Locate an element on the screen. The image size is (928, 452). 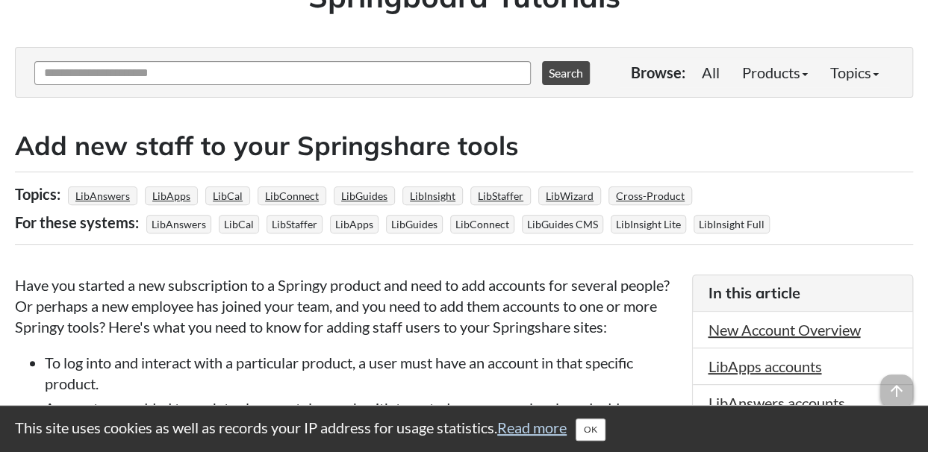
span: LibInsight Full is located at coordinates (732, 224).